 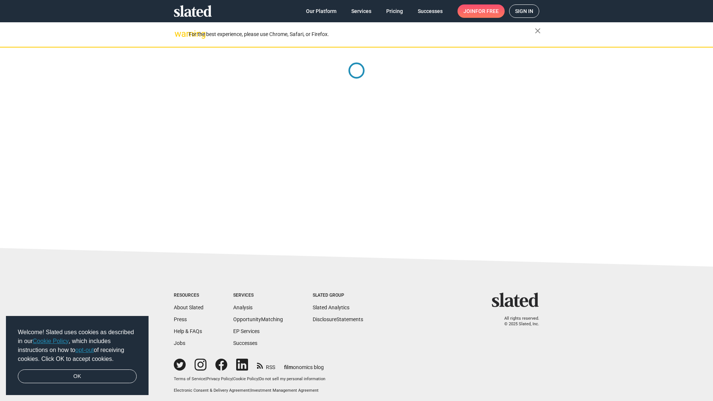 I want to click on div: For the best experience, please use Chrome, Safari, or Firefox., so click(x=362, y=34).